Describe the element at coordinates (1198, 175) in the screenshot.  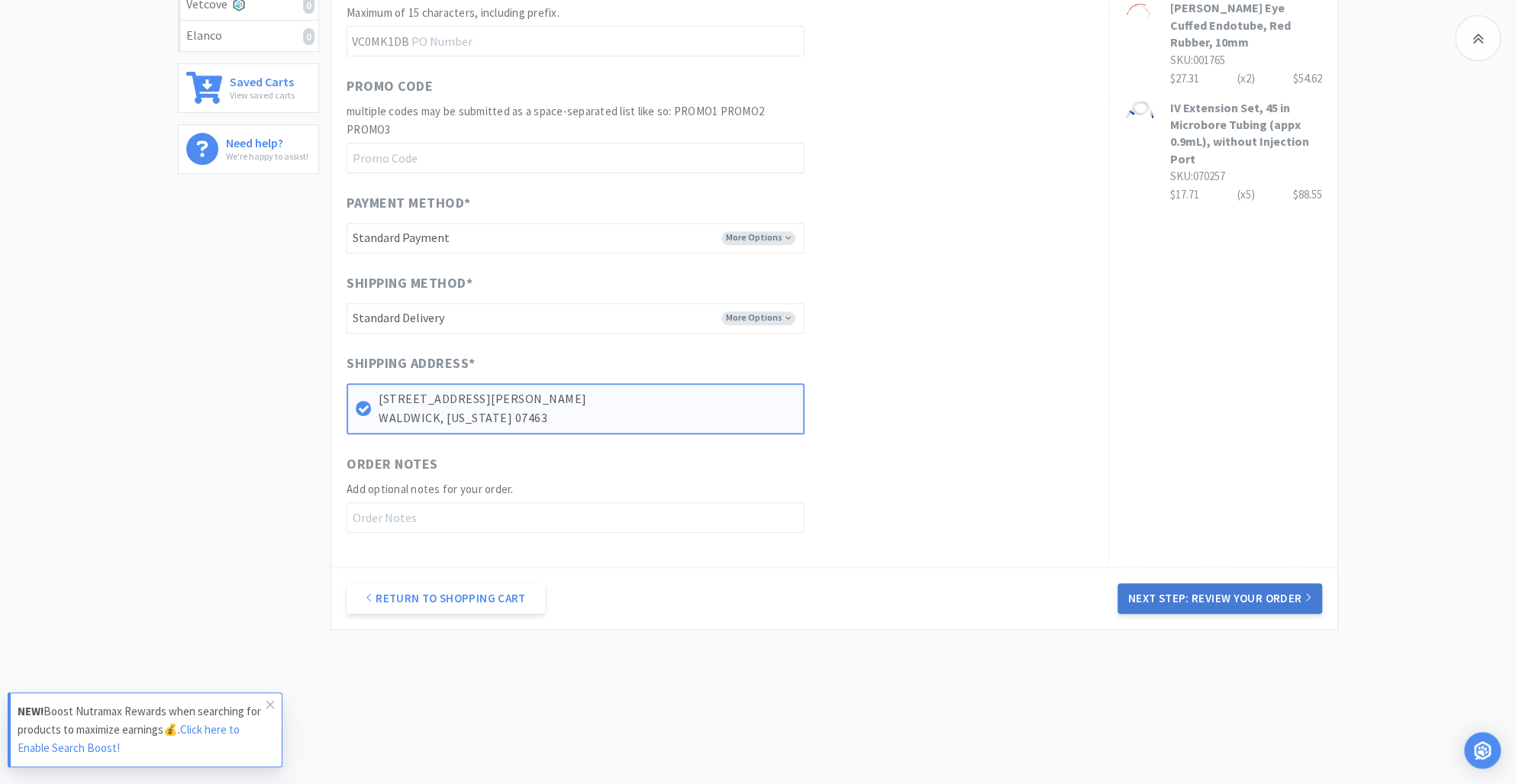
I see `span: SKU: 070257` at that location.